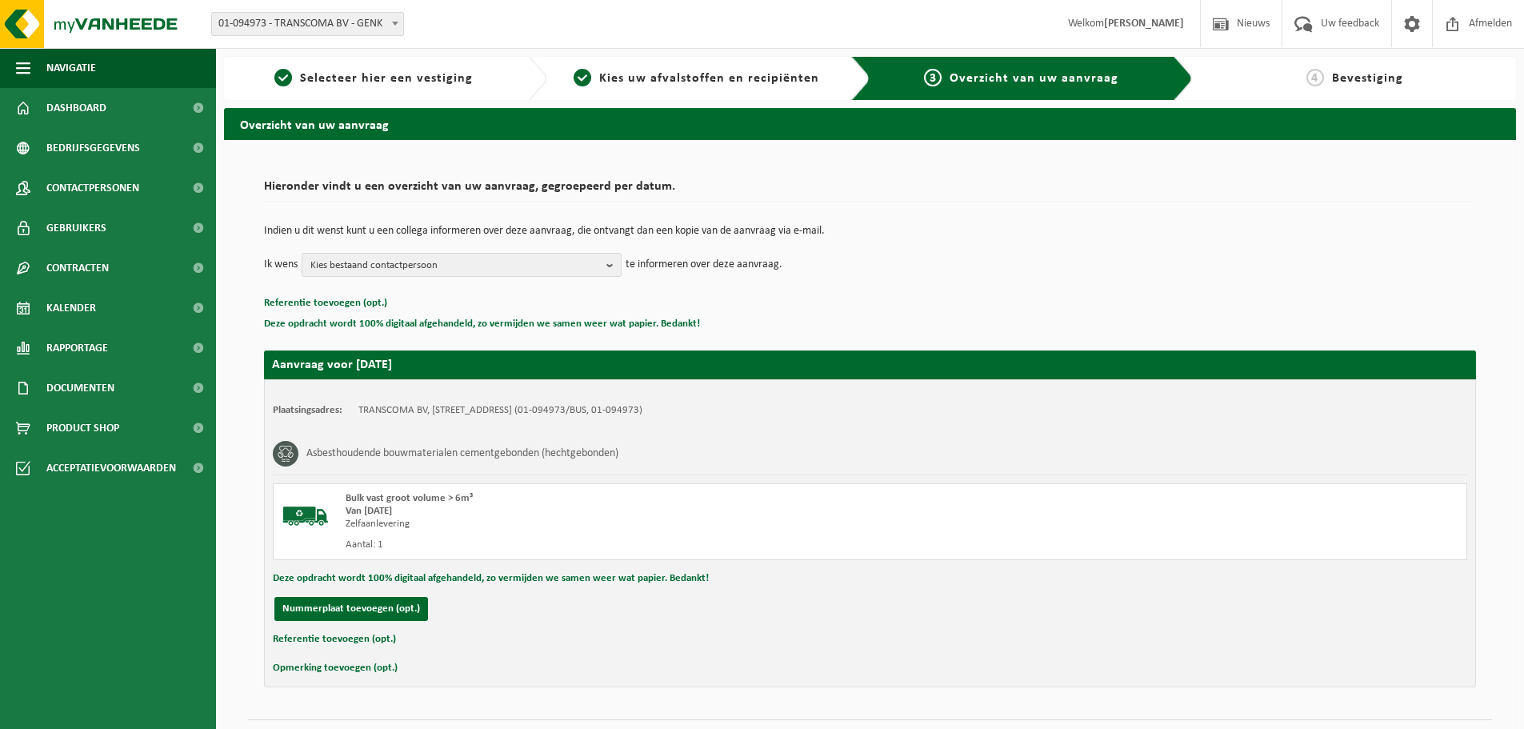  What do you see at coordinates (1315, 78) in the screenshot?
I see `span: 4` at bounding box center [1315, 78].